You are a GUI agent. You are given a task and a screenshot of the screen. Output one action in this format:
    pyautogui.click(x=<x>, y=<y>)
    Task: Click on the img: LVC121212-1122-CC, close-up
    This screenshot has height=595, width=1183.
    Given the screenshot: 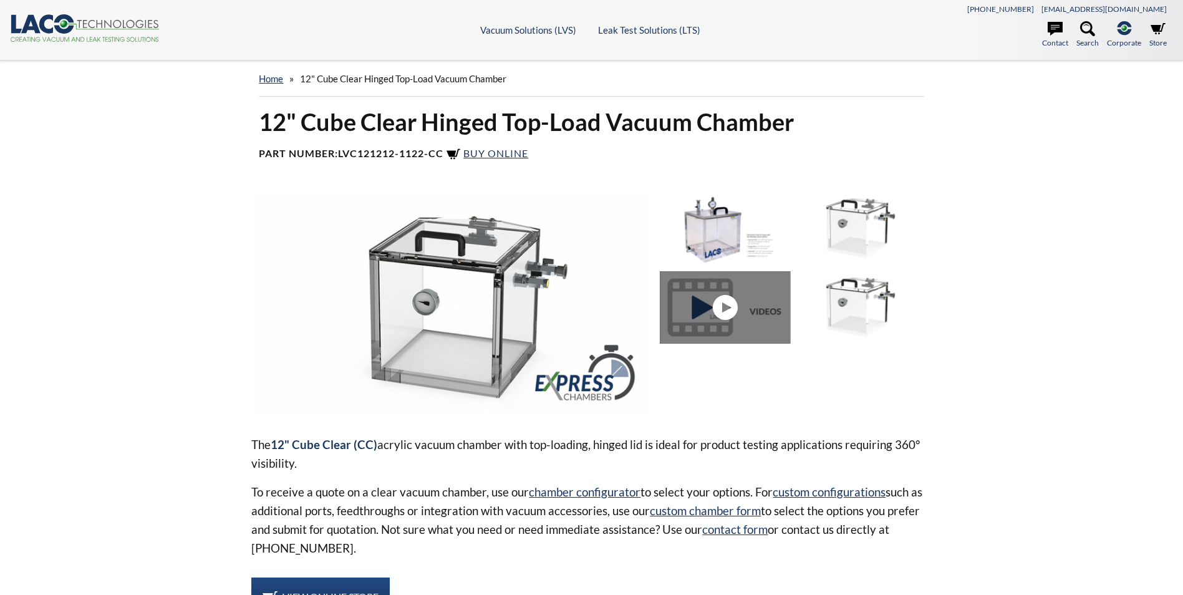 What is the action you would take?
    pyautogui.click(x=861, y=228)
    